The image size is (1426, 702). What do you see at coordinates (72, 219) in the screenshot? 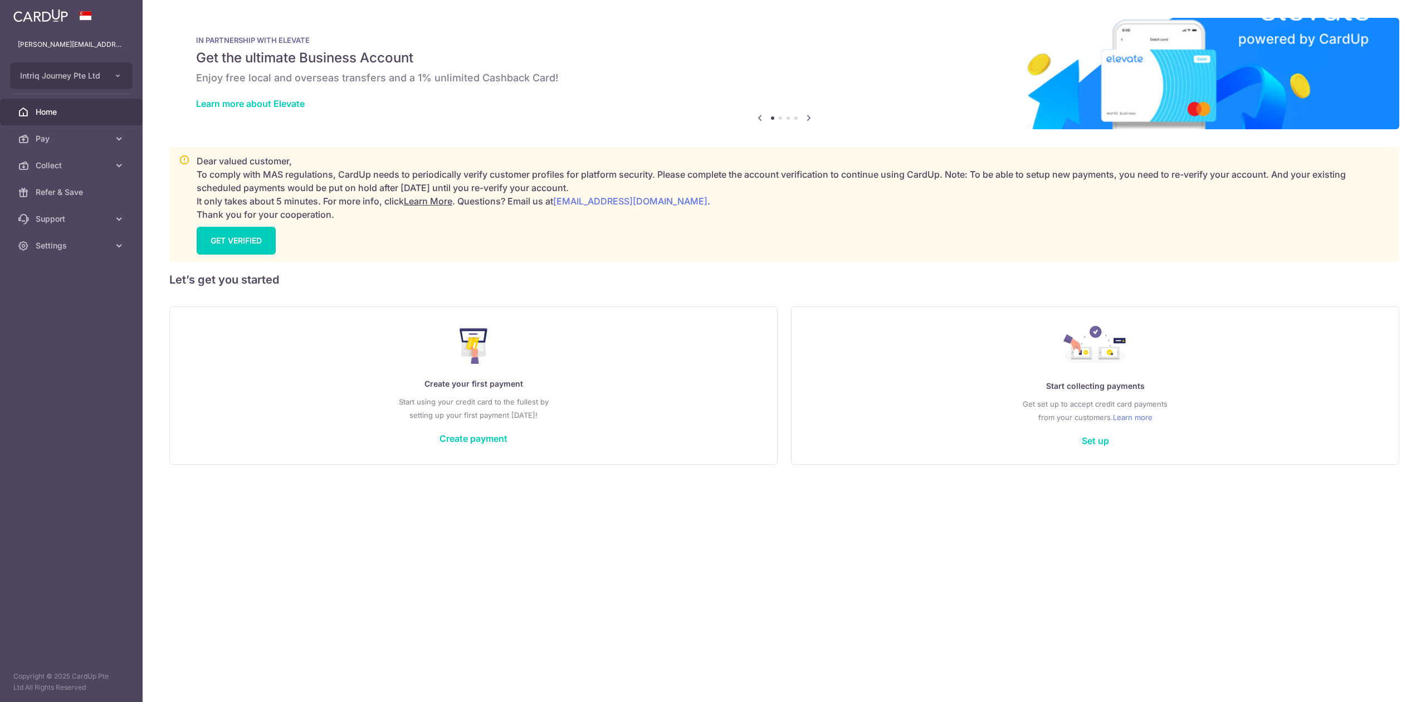
I see `span: Support` at bounding box center [72, 219].